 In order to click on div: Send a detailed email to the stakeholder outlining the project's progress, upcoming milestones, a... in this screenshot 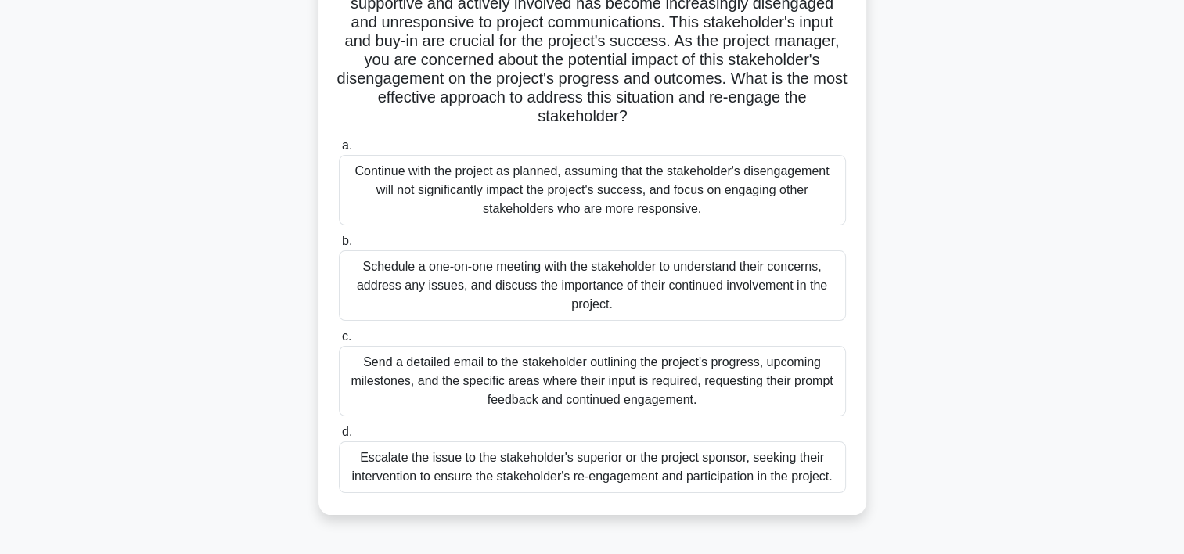, I will do `click(593, 381)`.